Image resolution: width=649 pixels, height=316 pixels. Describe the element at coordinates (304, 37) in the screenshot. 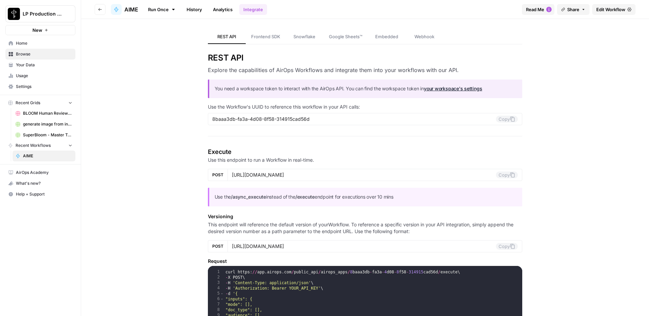

I see `span: Snowflake` at that location.